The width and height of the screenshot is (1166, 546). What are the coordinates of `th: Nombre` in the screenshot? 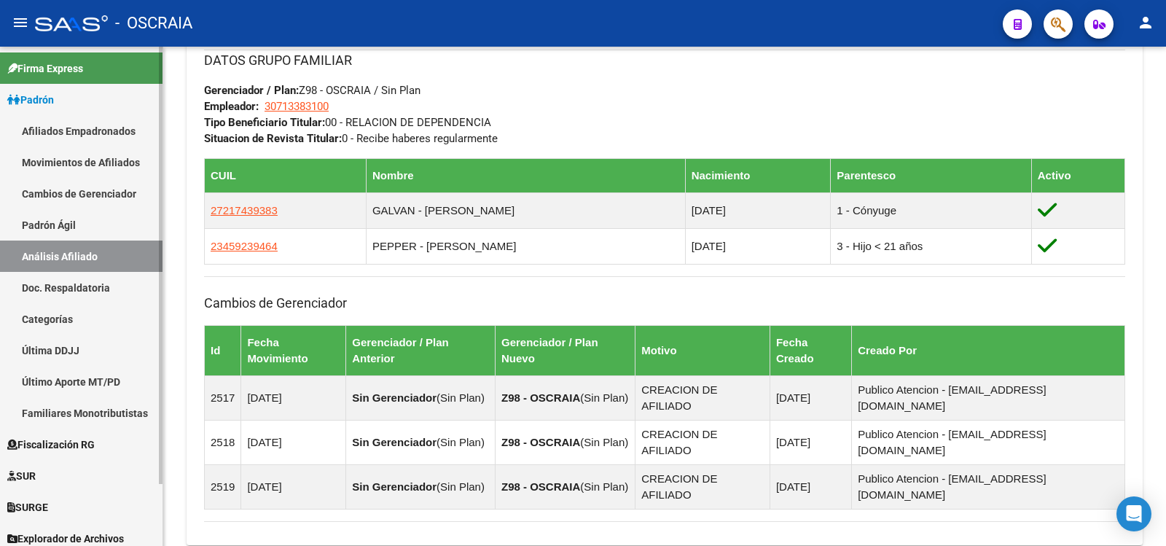 It's located at (525, 175).